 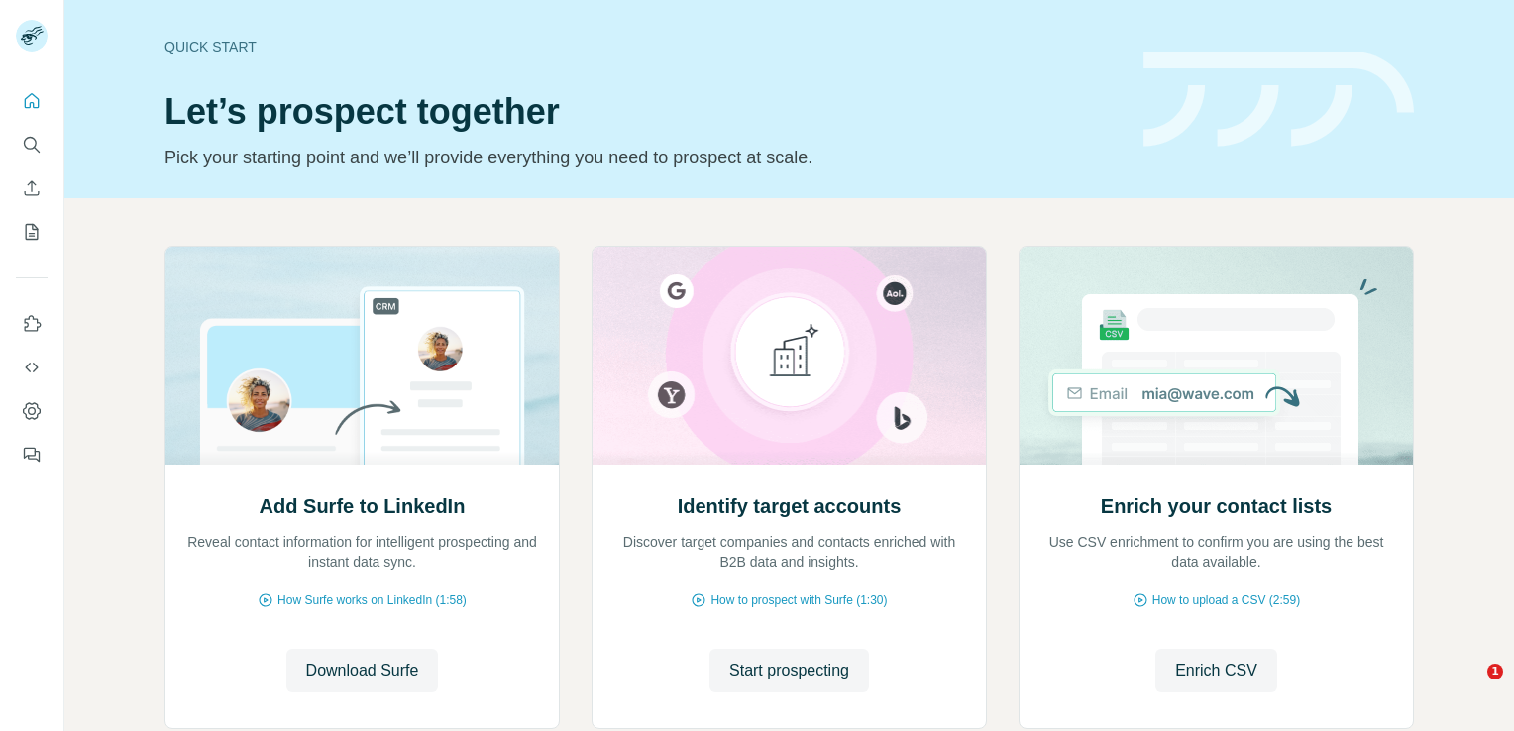 What do you see at coordinates (1216, 506) in the screenshot?
I see `h2: Enrich your contact lists` at bounding box center [1216, 506].